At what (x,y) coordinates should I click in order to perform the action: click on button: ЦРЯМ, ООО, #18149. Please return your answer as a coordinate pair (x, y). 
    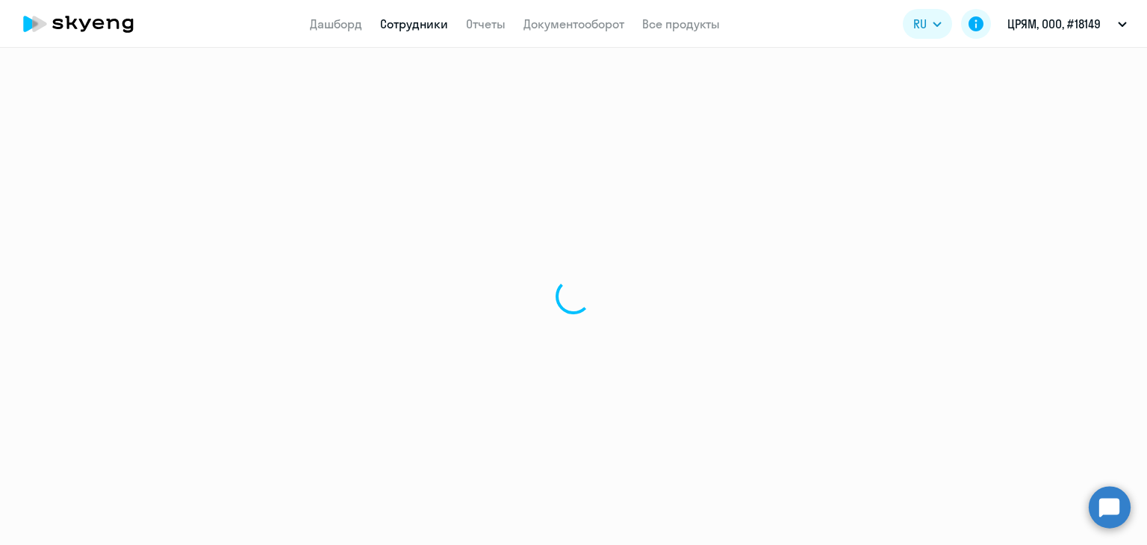
    Looking at the image, I should click on (1068, 24).